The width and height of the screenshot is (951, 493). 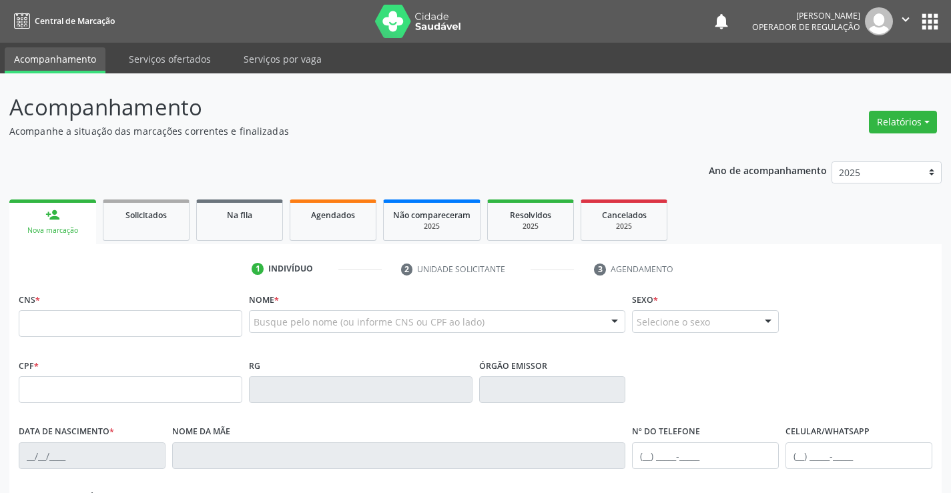 What do you see at coordinates (673, 322) in the screenshot?
I see `span: Selecione o sexo` at bounding box center [673, 322].